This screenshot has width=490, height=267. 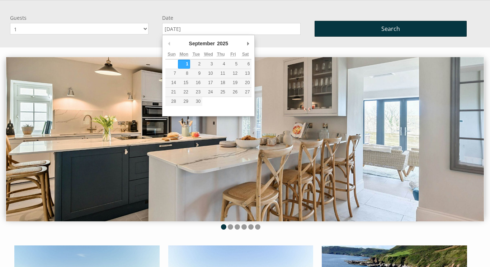 What do you see at coordinates (208, 73) in the screenshot?
I see `button: 10` at bounding box center [208, 73].